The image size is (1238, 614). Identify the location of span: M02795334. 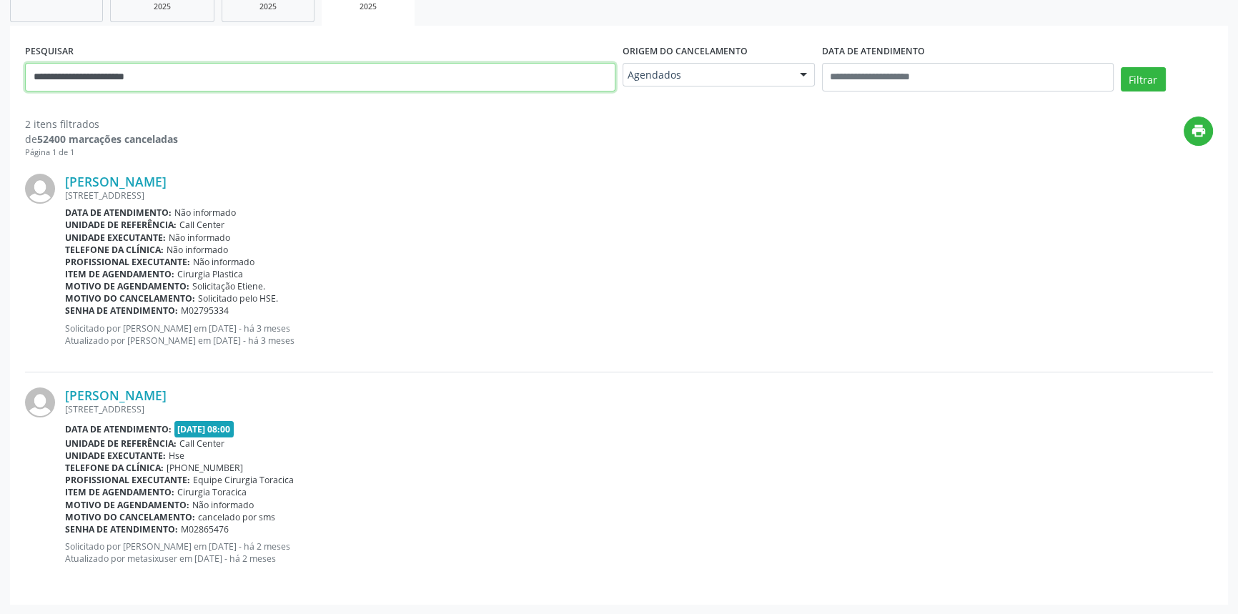
(204, 310).